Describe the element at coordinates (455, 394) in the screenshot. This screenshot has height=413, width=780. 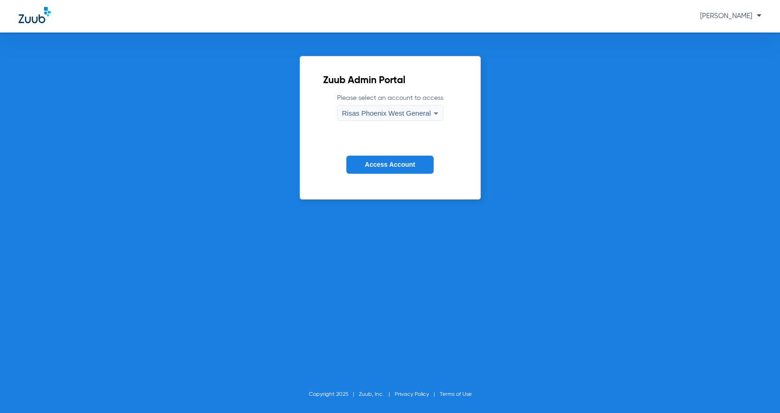
I see `a: Terms of Use` at that location.